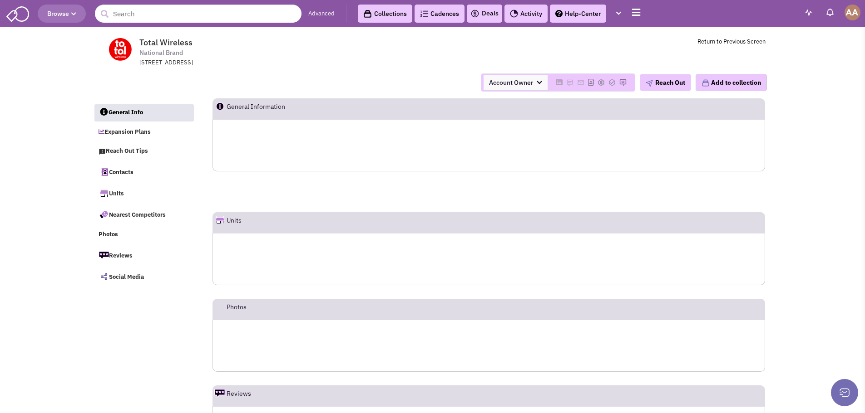 The width and height of the screenshot is (865, 413). I want to click on img: Cadences_logo.png, so click(424, 14).